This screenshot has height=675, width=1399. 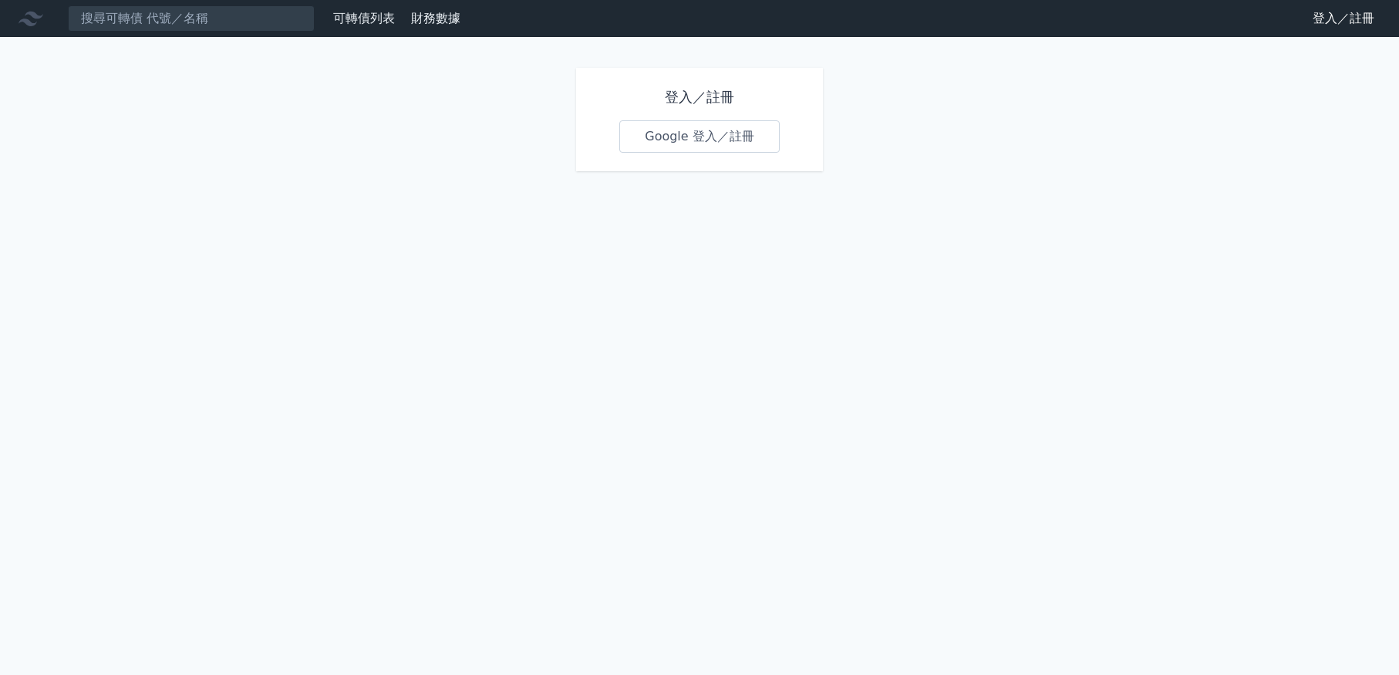 What do you see at coordinates (1344, 19) in the screenshot?
I see `a: 登入／註冊` at bounding box center [1344, 19].